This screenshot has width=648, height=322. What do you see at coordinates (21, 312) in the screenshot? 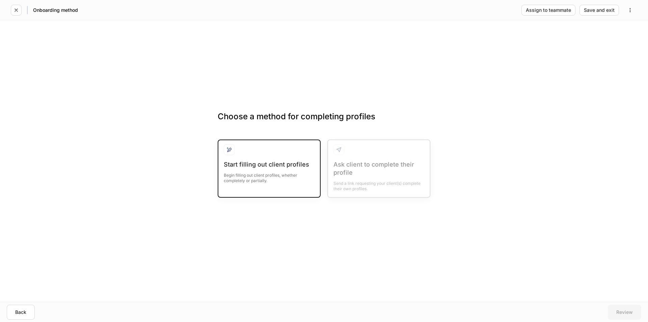
I see `div: Back` at bounding box center [21, 312].